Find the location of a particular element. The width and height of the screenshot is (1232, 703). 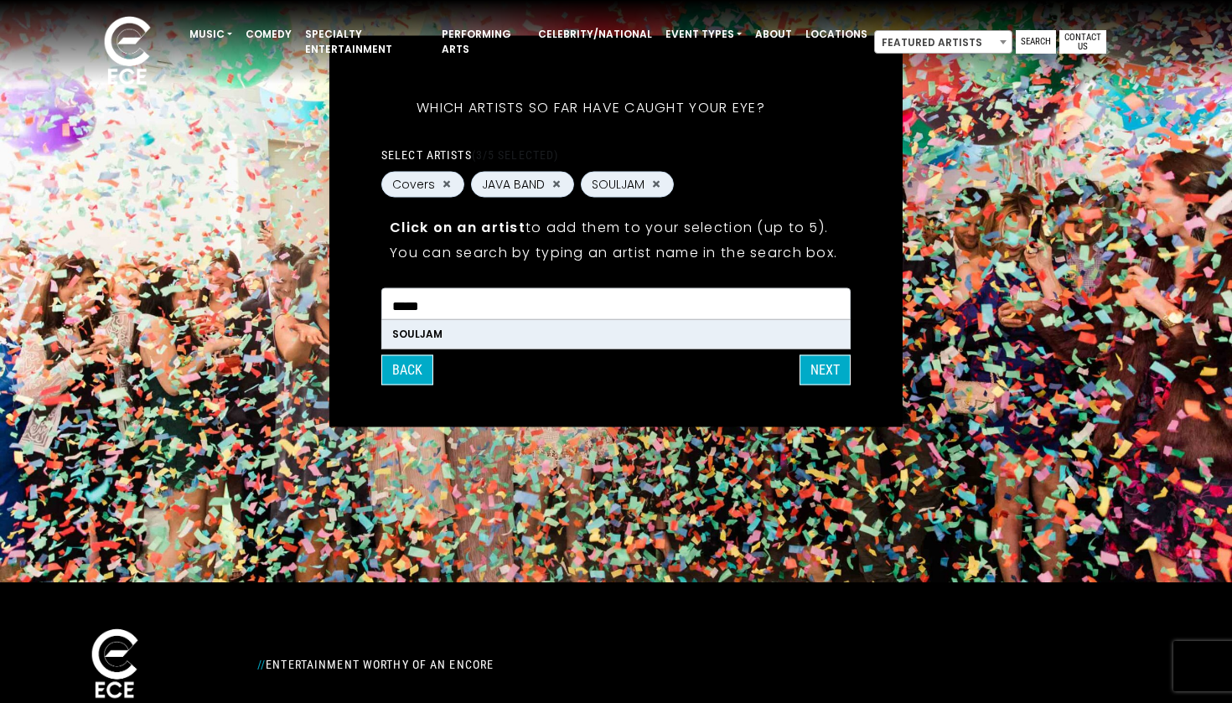

textarea: Search is located at coordinates (616, 306).